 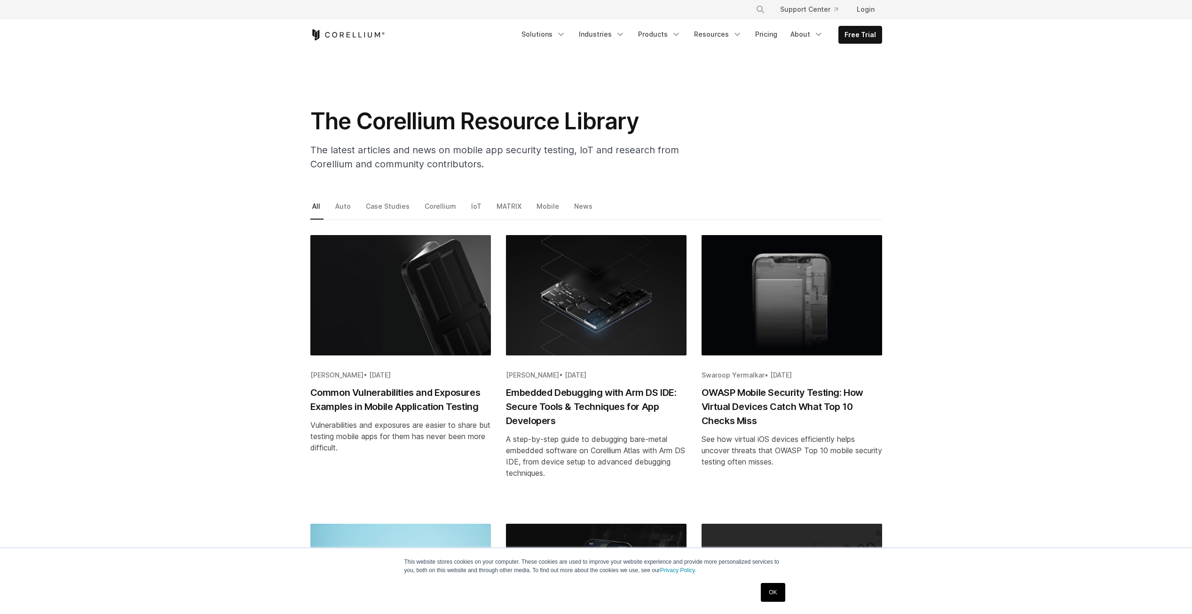 What do you see at coordinates (344, 210) in the screenshot?
I see `a: Auto` at bounding box center [344, 210].